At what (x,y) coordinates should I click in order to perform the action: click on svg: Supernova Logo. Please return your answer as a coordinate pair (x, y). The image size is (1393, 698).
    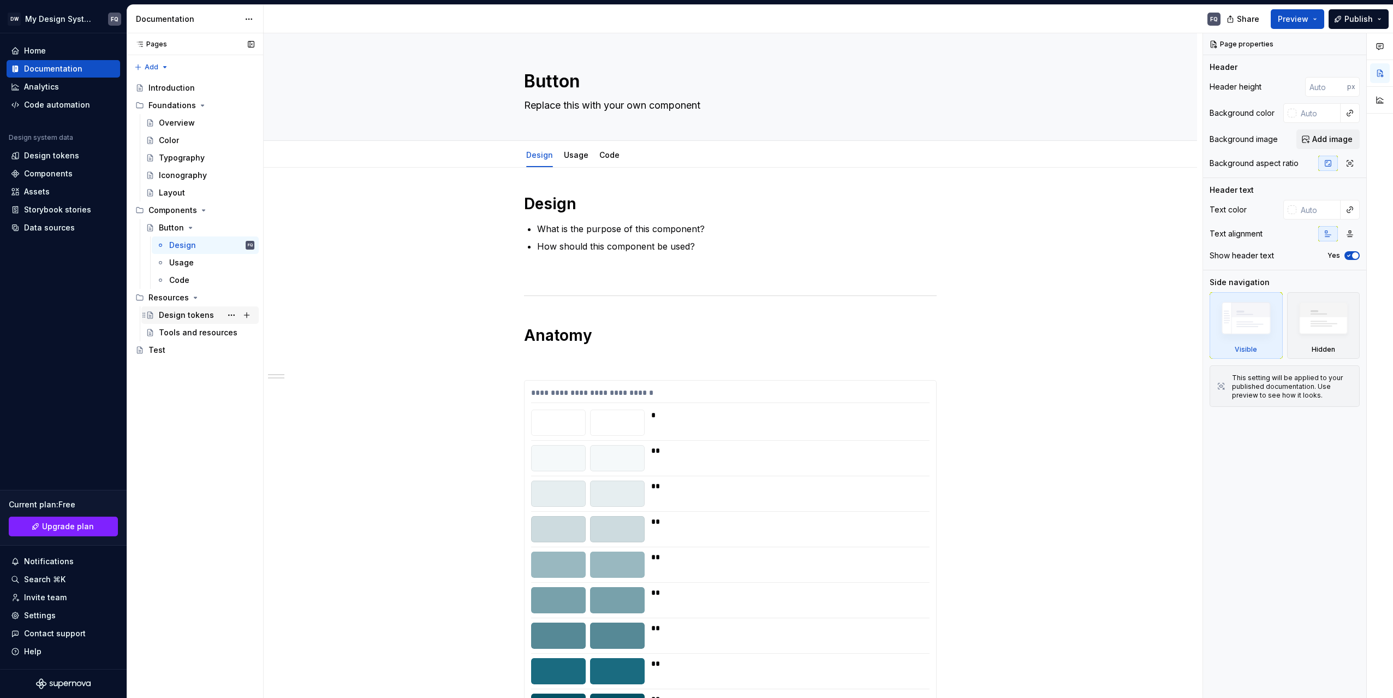
    Looking at the image, I should click on (63, 684).